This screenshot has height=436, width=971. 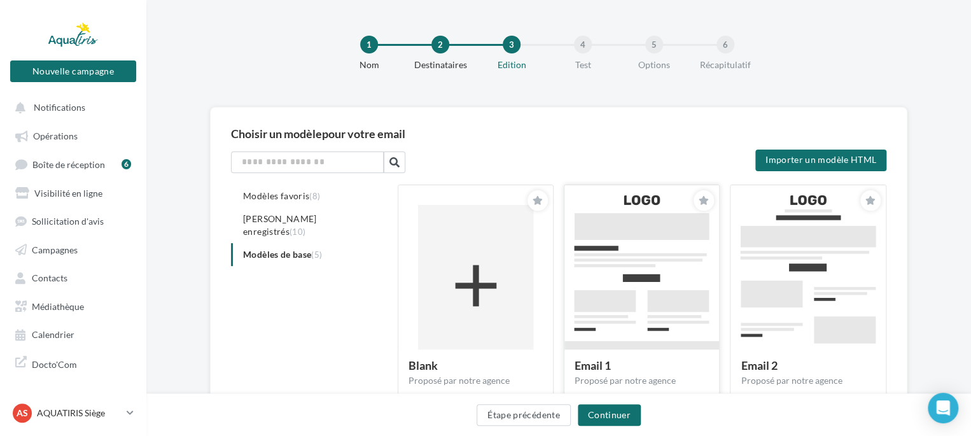 I want to click on a: Calendrier, so click(x=73, y=334).